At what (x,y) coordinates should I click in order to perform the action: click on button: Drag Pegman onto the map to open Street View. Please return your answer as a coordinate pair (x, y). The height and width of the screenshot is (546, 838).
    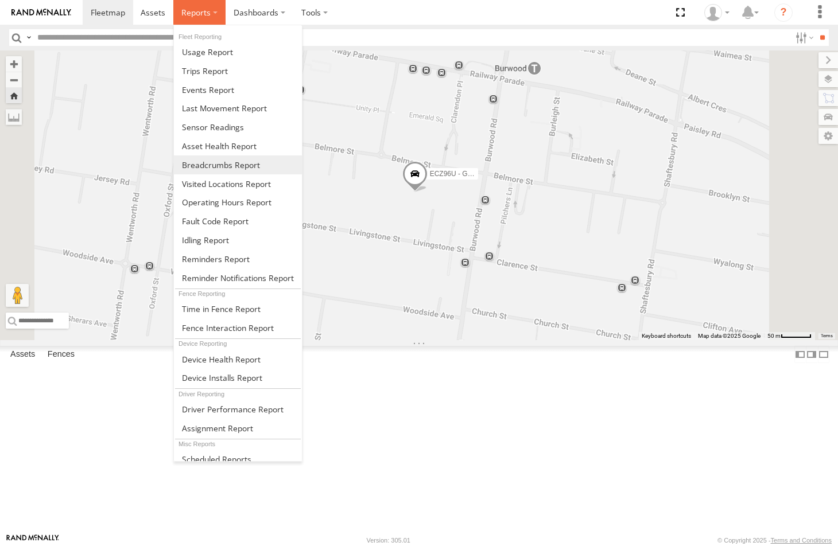
    Looking at the image, I should click on (17, 295).